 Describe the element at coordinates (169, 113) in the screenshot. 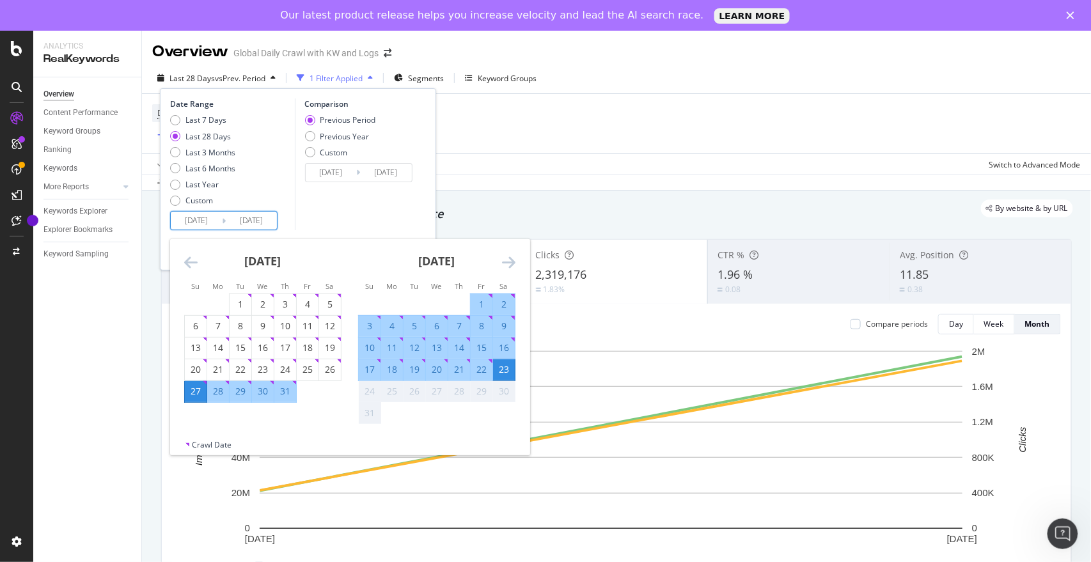

I see `span: Device` at that location.